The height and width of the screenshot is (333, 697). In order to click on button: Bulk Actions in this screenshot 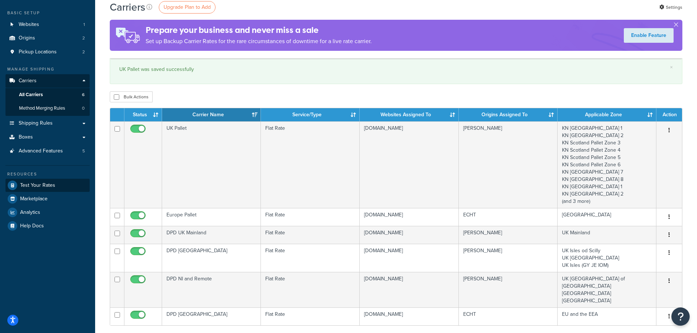, I will do `click(131, 97)`.